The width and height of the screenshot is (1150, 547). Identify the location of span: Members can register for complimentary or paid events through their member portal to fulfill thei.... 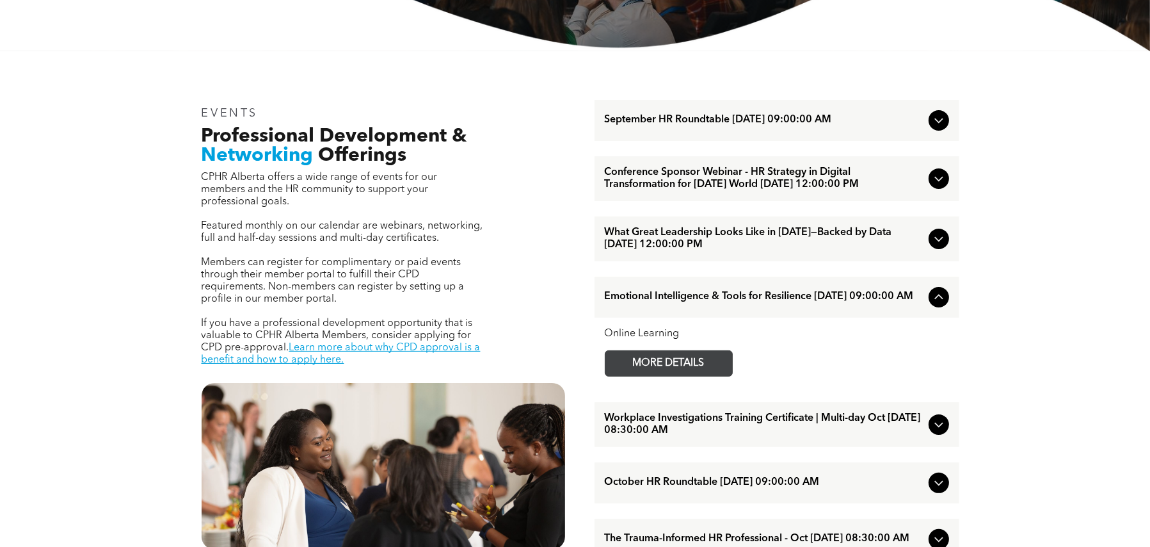
(333, 280).